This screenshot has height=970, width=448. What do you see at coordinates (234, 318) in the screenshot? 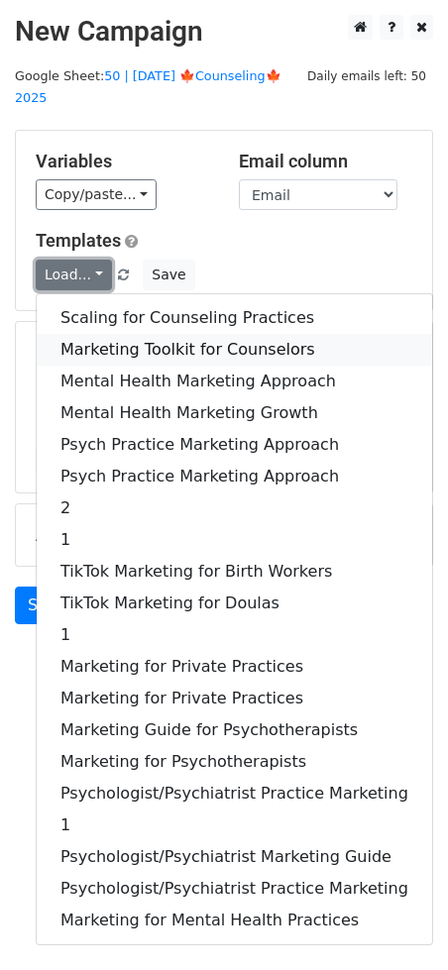
I see `a: Scaling for Counseling Practices` at bounding box center [234, 318].